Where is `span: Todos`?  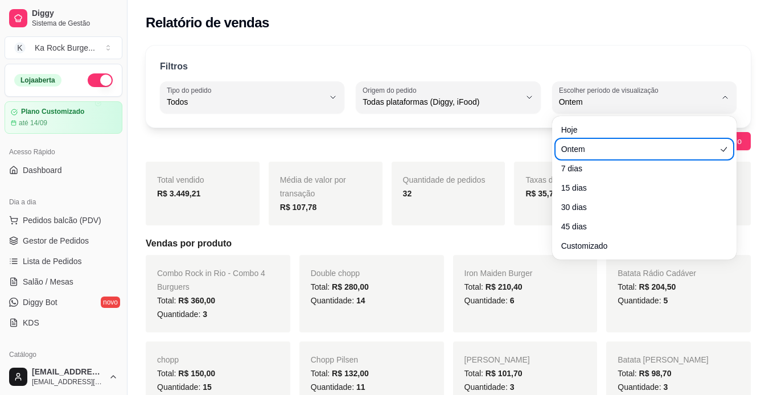 span: Todos is located at coordinates (245, 102).